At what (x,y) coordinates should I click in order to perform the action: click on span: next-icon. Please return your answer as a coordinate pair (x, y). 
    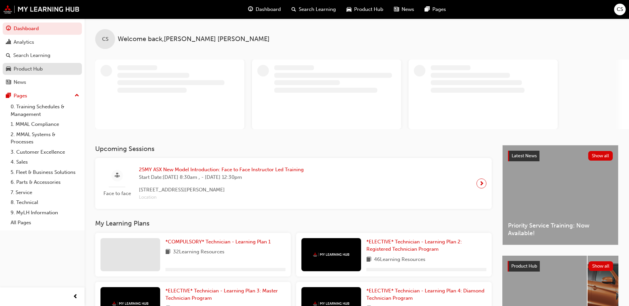
    Looking at the image, I should click on (481, 184).